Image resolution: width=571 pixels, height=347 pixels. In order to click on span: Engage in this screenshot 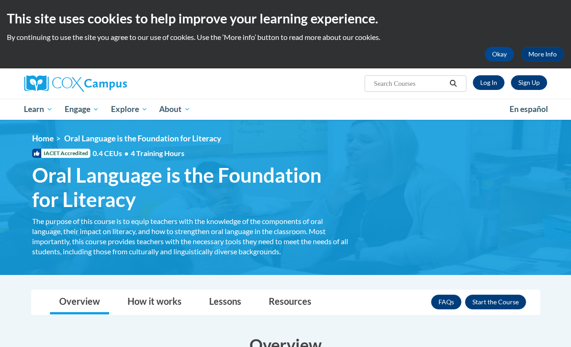, I will do `click(82, 109)`.